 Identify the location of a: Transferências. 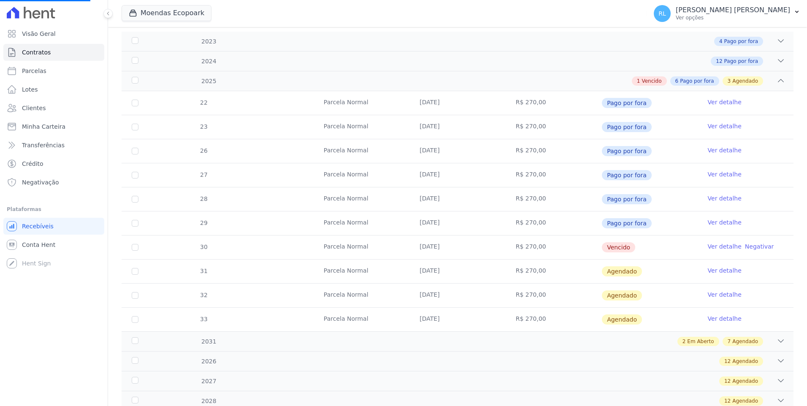
(54, 145).